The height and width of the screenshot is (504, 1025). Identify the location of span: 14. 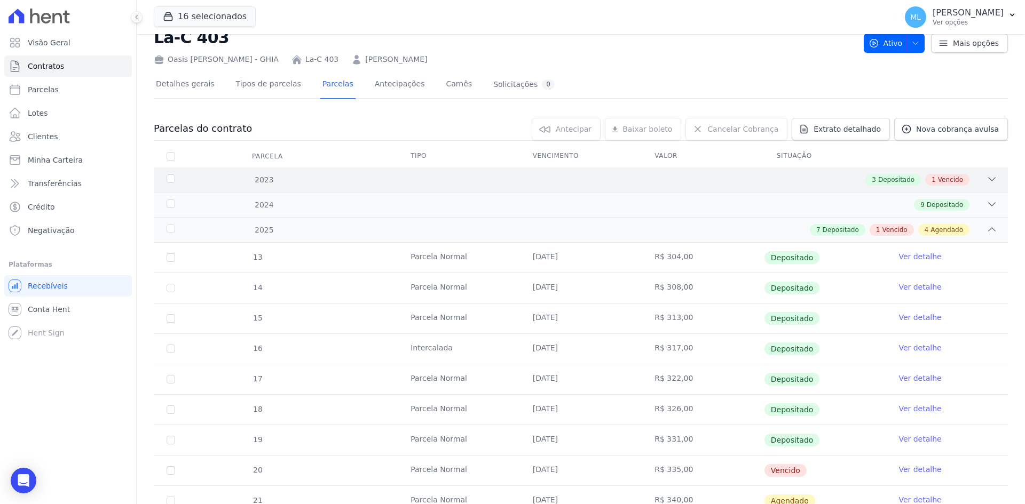
(257, 288).